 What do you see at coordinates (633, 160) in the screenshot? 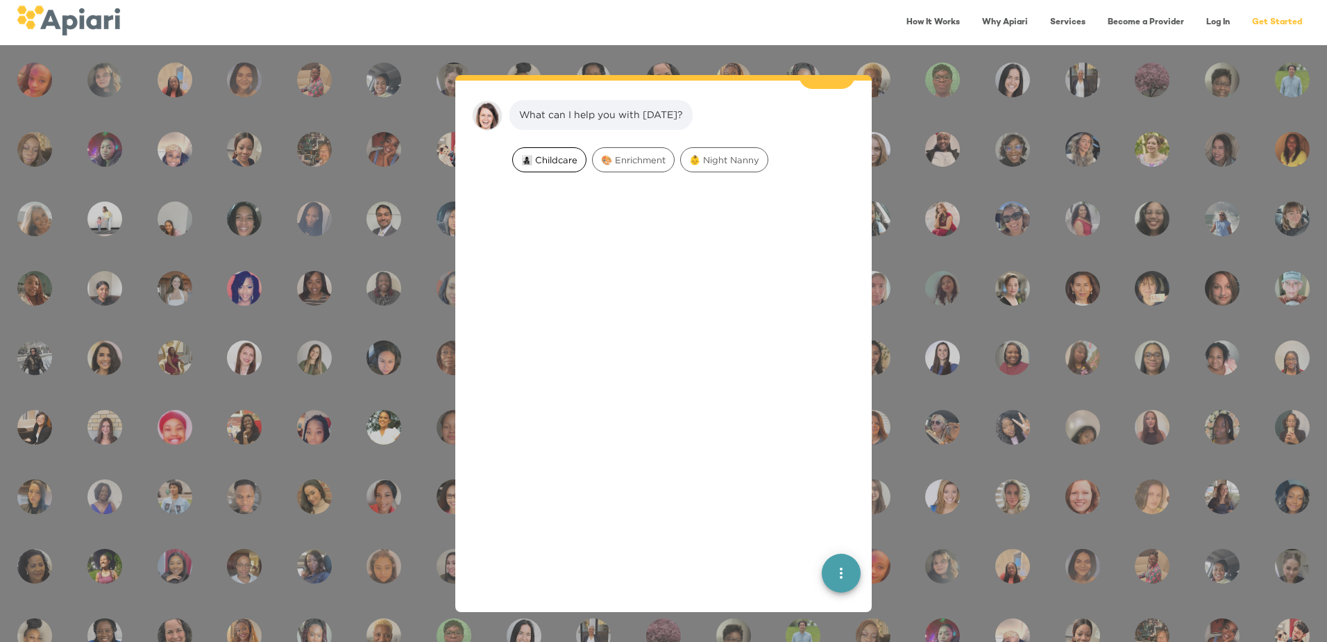
I see `span: 🎨 Enrichment` at bounding box center [633, 160].